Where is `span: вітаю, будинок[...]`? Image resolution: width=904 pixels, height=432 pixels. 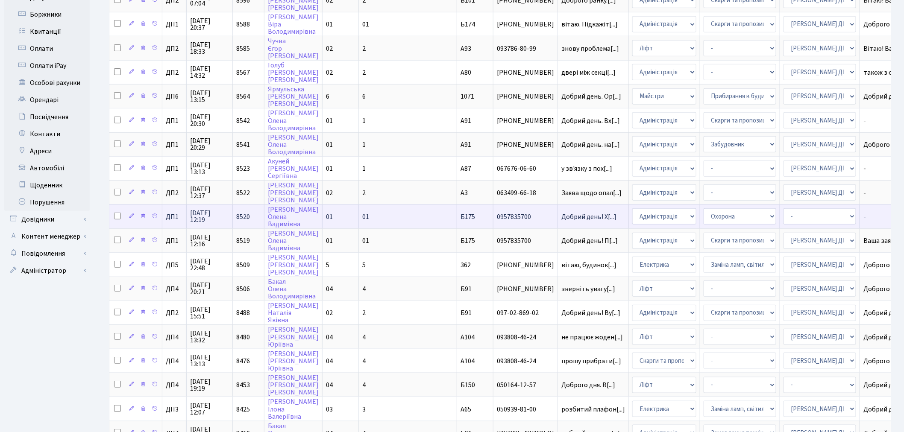
span: вітаю, будинок[...] is located at coordinates (588, 265).